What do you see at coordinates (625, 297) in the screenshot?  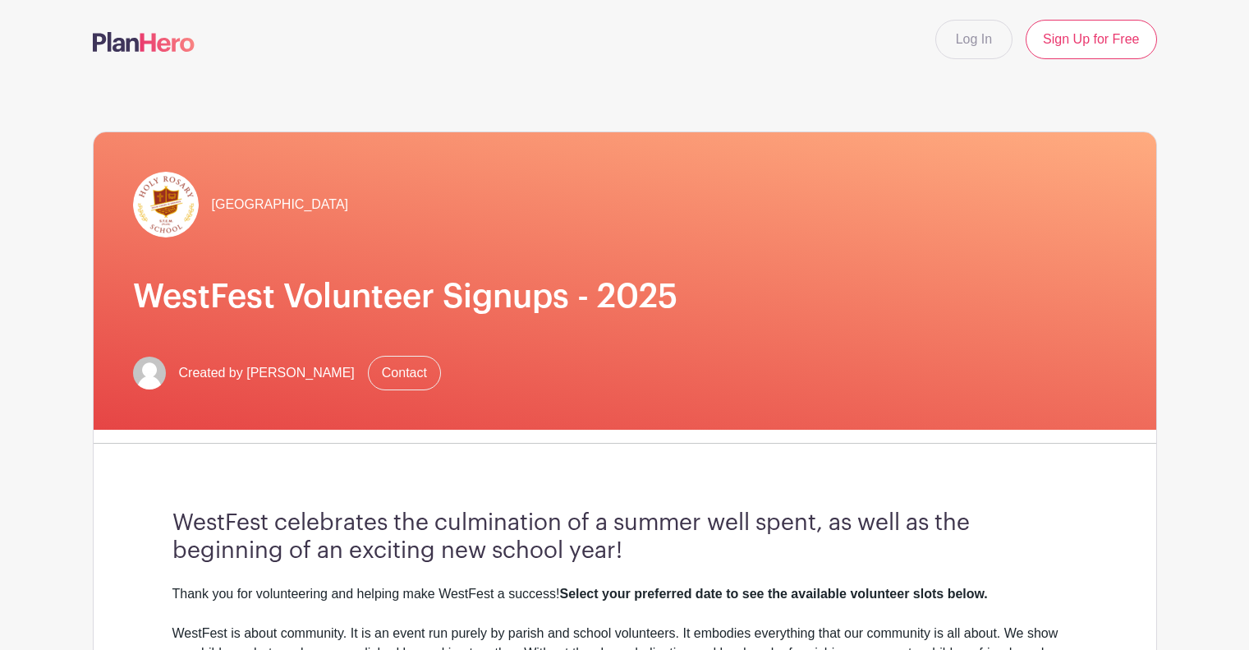 I see `h1: WestFest Volunteer Signups - 2025` at bounding box center [625, 297].